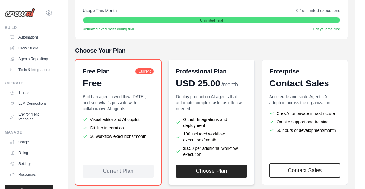 The image size is (365, 189). What do you see at coordinates (30, 104) in the screenshot?
I see `a: LLM Connections` at bounding box center [30, 104].